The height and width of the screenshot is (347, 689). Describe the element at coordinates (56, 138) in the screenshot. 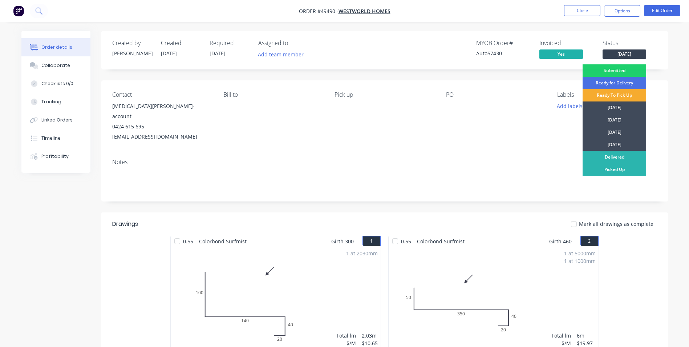

I see `button: Timeline` at that location.